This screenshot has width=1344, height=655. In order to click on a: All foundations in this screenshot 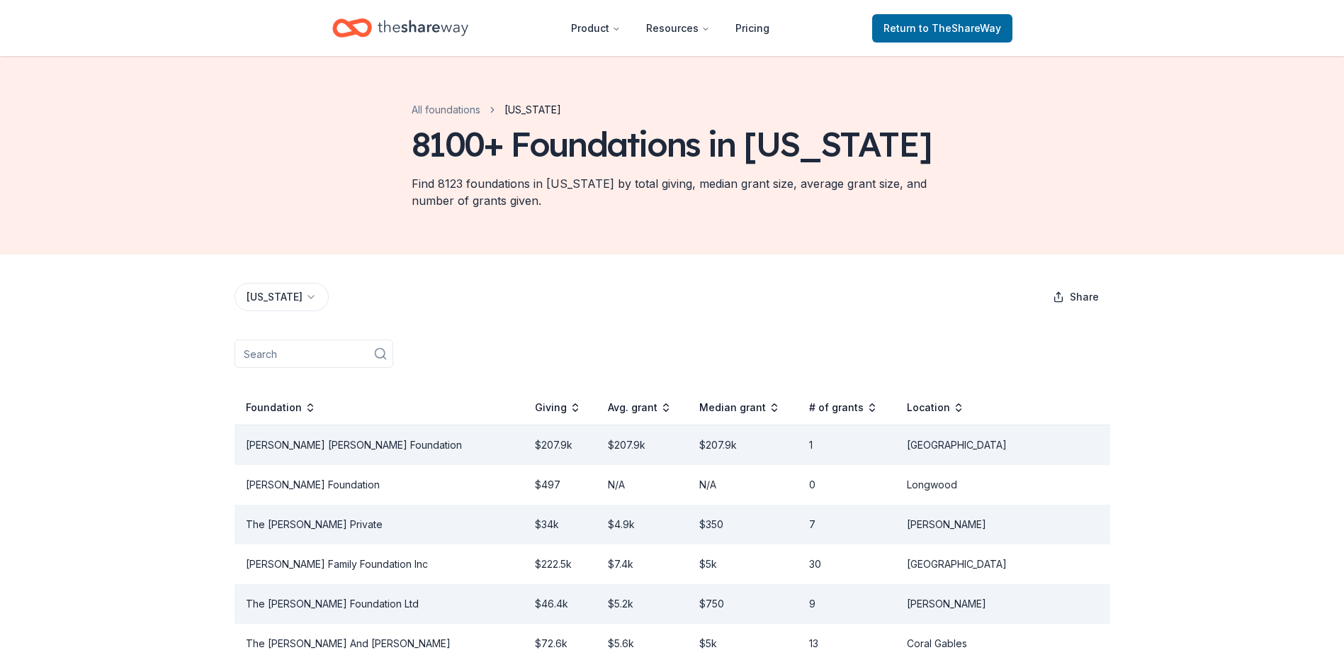, I will do `click(446, 110)`.